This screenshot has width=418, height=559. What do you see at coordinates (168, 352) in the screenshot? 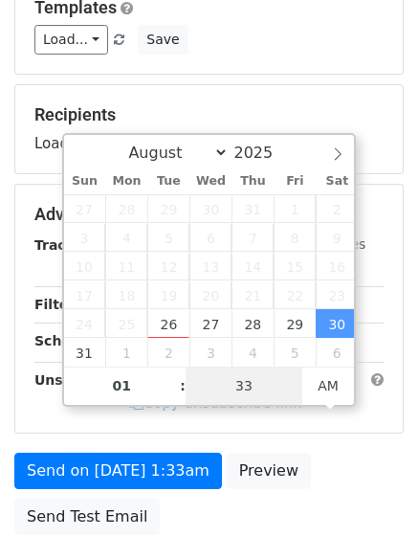
I see `span: September 2, 2025` at bounding box center [168, 352].